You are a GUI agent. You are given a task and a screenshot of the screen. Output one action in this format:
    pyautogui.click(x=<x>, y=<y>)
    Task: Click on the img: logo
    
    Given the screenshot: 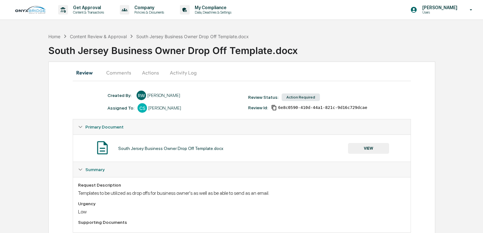 What is the action you would take?
    pyautogui.click(x=30, y=10)
    